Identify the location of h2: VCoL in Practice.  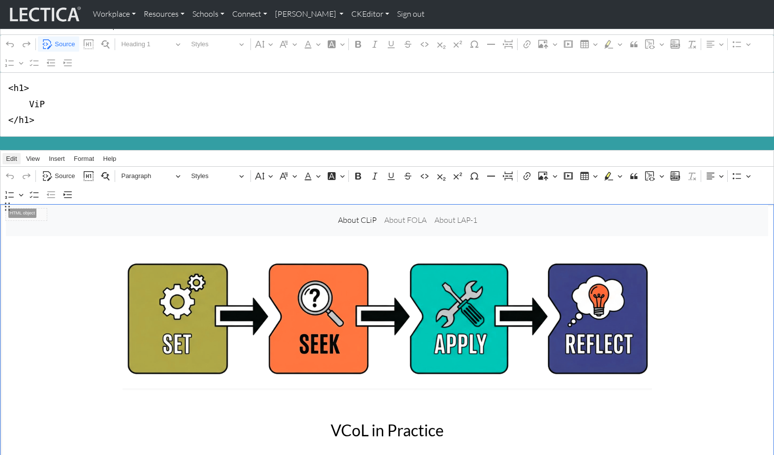
(387, 430).